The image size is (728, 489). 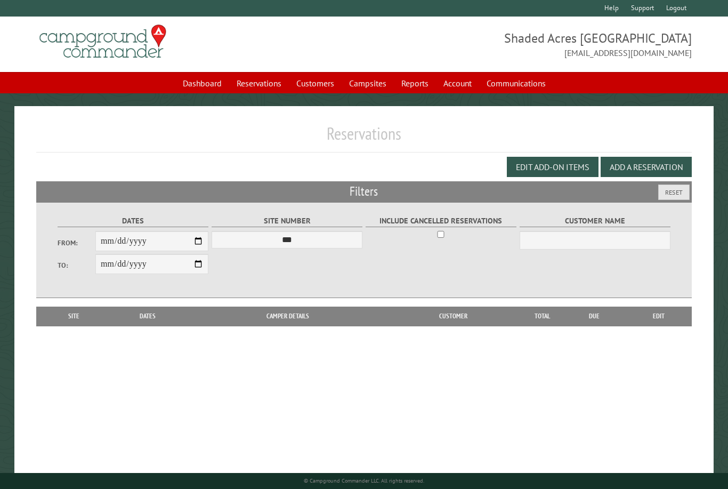 I want to click on h2: Filters, so click(x=364, y=191).